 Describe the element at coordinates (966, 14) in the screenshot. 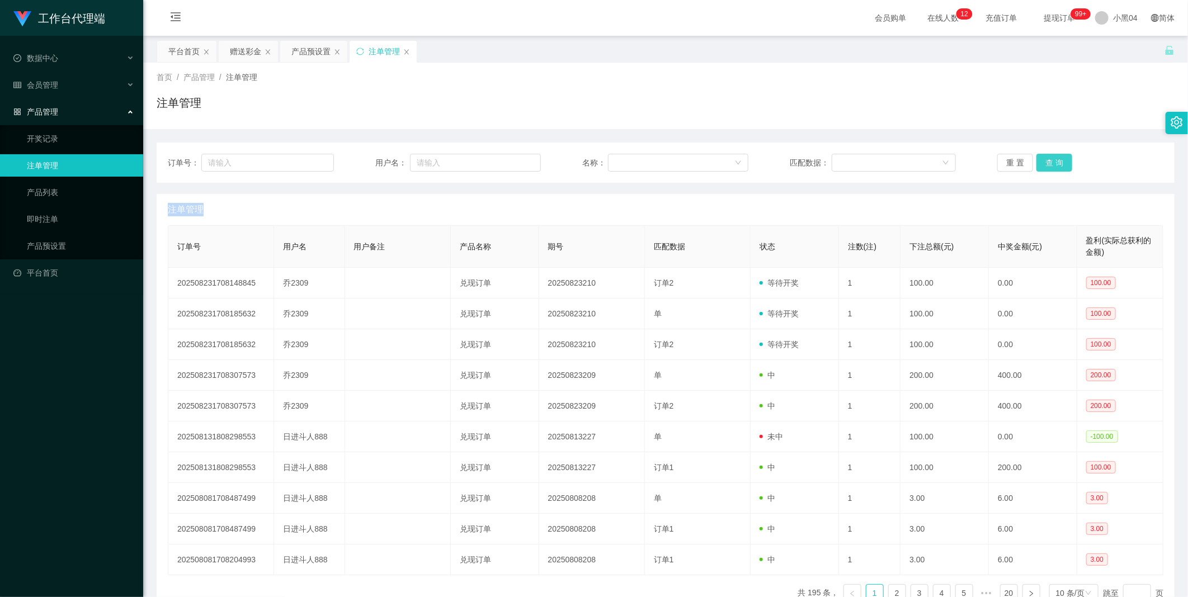

I see `p: 2` at that location.